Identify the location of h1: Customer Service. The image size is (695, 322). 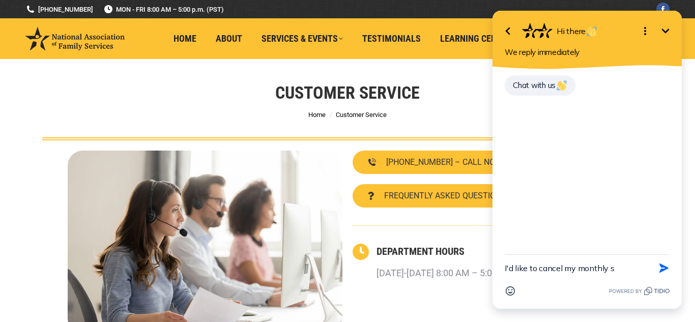
(347, 93).